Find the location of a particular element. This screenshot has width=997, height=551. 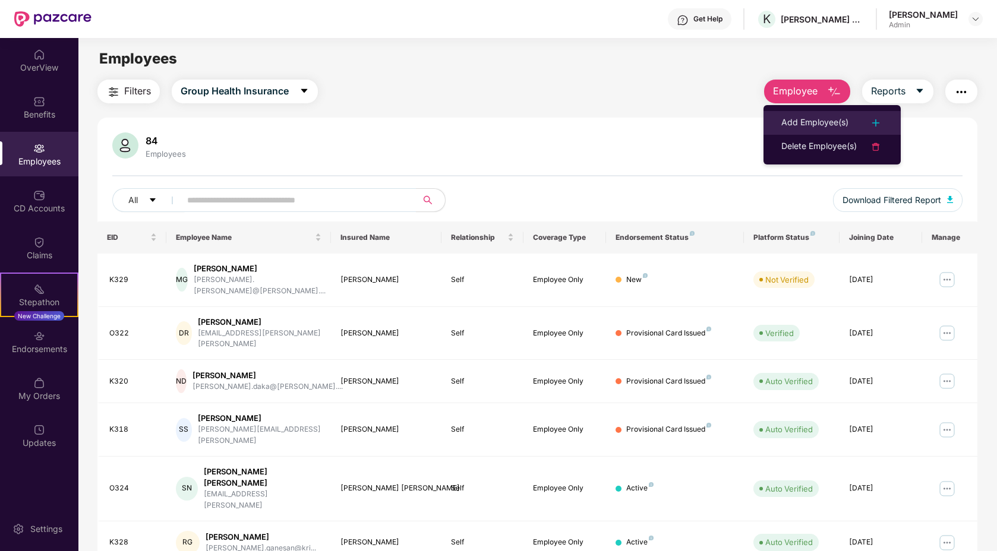

span: Employee Name is located at coordinates (244, 238).